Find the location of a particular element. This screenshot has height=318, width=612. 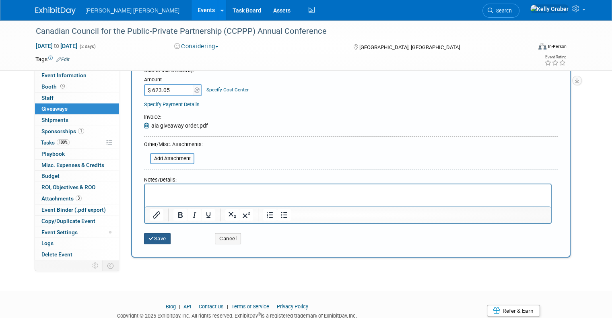

span: Search is located at coordinates (502, 10).